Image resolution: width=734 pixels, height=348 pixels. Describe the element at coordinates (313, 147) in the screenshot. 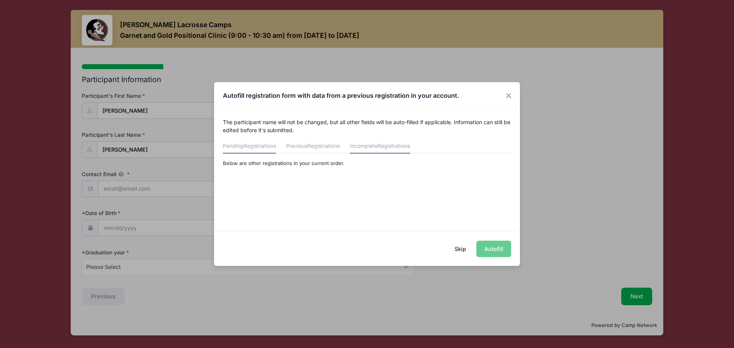

I see `a: Previous` at that location.